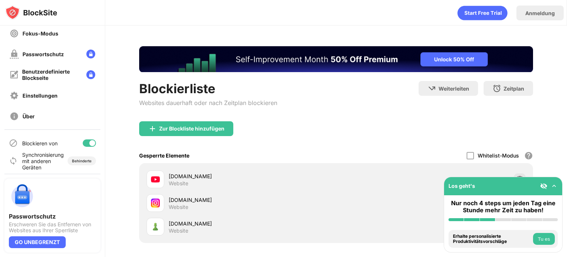 This screenshot has width=567, height=257. What do you see at coordinates (498, 155) in the screenshot?
I see `div: Whitelist-Modus` at bounding box center [498, 155].